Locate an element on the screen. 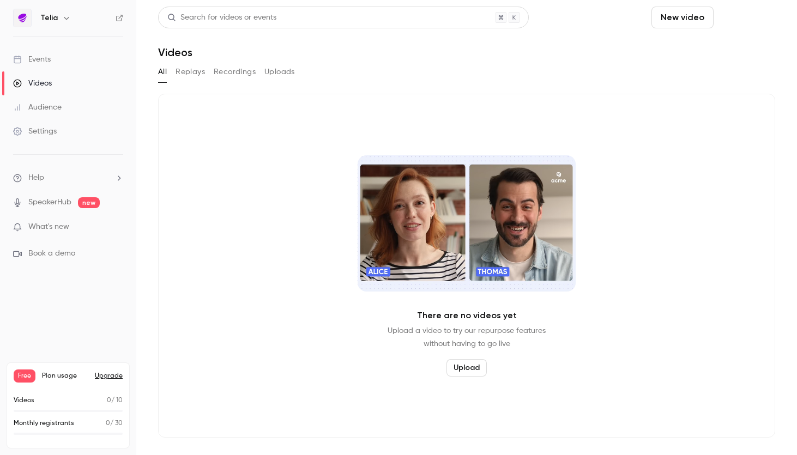 This screenshot has width=797, height=455. p: There are no videos yet is located at coordinates (466, 316).